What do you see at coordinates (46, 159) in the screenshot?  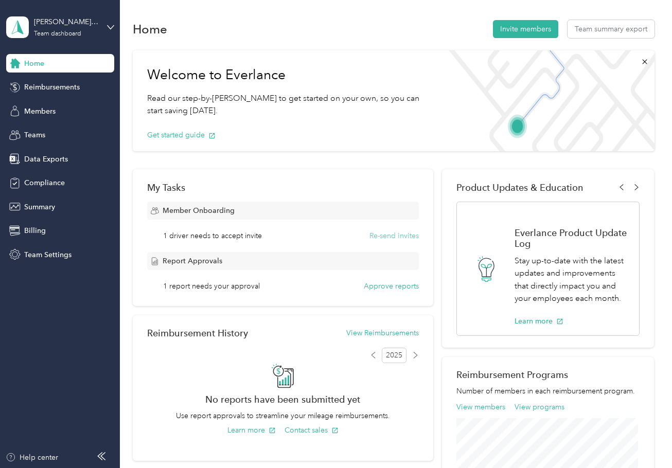 I see `span: Data Exports` at bounding box center [46, 159].